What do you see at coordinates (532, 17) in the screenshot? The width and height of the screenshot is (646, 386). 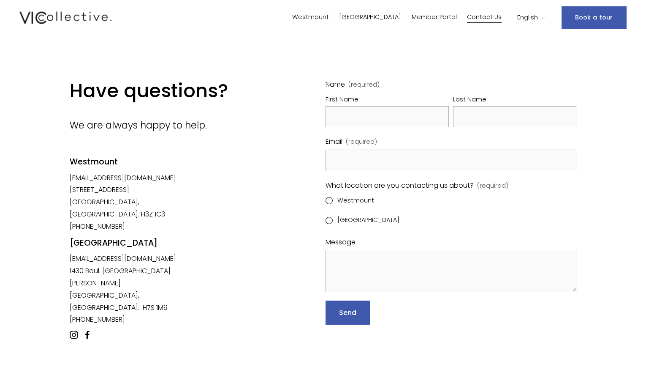 I see `div: language picker` at bounding box center [532, 17].